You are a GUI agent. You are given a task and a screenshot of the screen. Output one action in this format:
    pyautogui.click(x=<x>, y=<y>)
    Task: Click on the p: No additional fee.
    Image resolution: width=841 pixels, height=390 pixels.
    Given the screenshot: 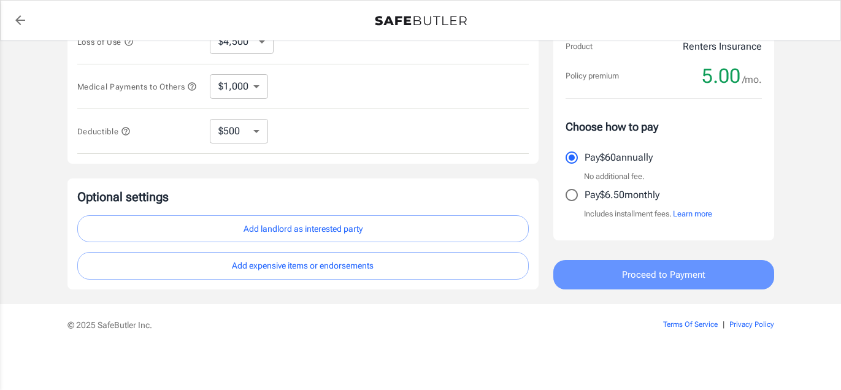 What is the action you would take?
    pyautogui.click(x=614, y=177)
    